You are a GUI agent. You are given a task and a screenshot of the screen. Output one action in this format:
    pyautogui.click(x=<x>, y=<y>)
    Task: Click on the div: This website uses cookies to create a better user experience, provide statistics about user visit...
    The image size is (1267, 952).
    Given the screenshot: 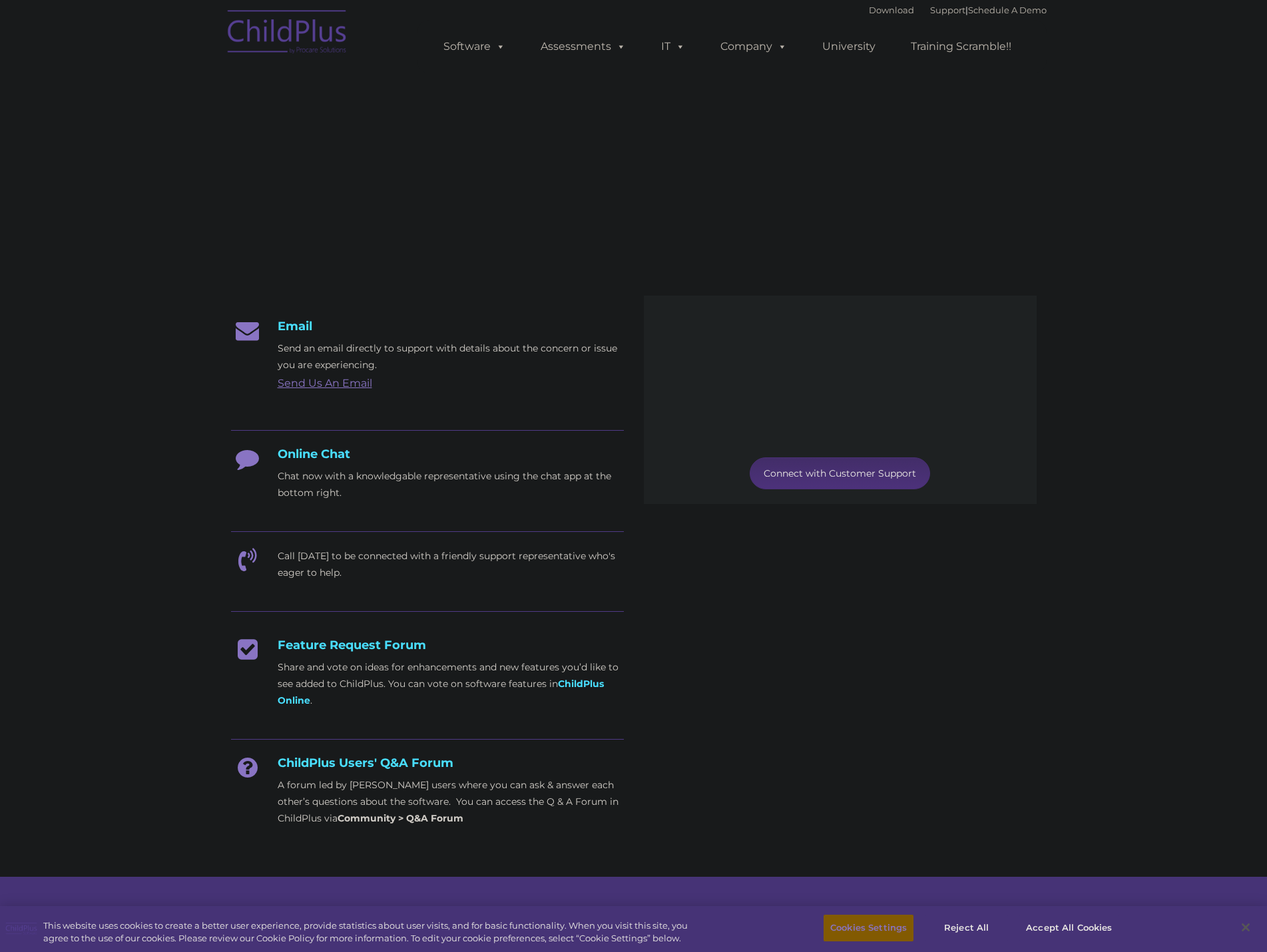 What is the action you would take?
    pyautogui.click(x=370, y=932)
    